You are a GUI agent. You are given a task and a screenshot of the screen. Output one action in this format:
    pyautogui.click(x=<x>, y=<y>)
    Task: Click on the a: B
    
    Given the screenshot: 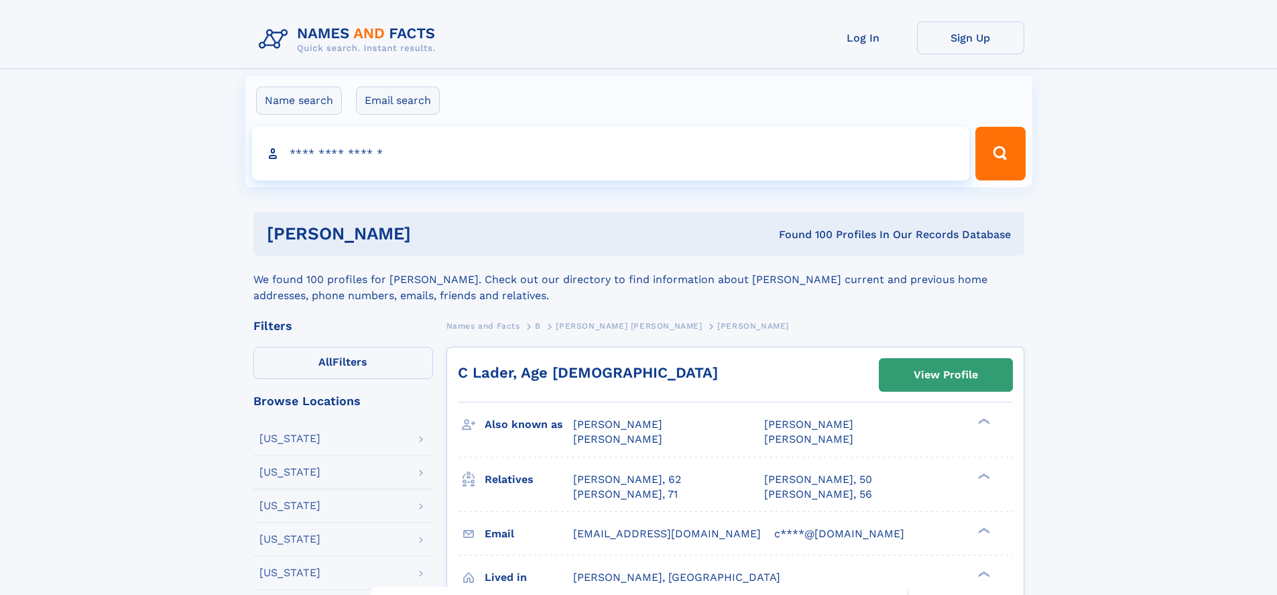 What is the action you would take?
    pyautogui.click(x=538, y=325)
    